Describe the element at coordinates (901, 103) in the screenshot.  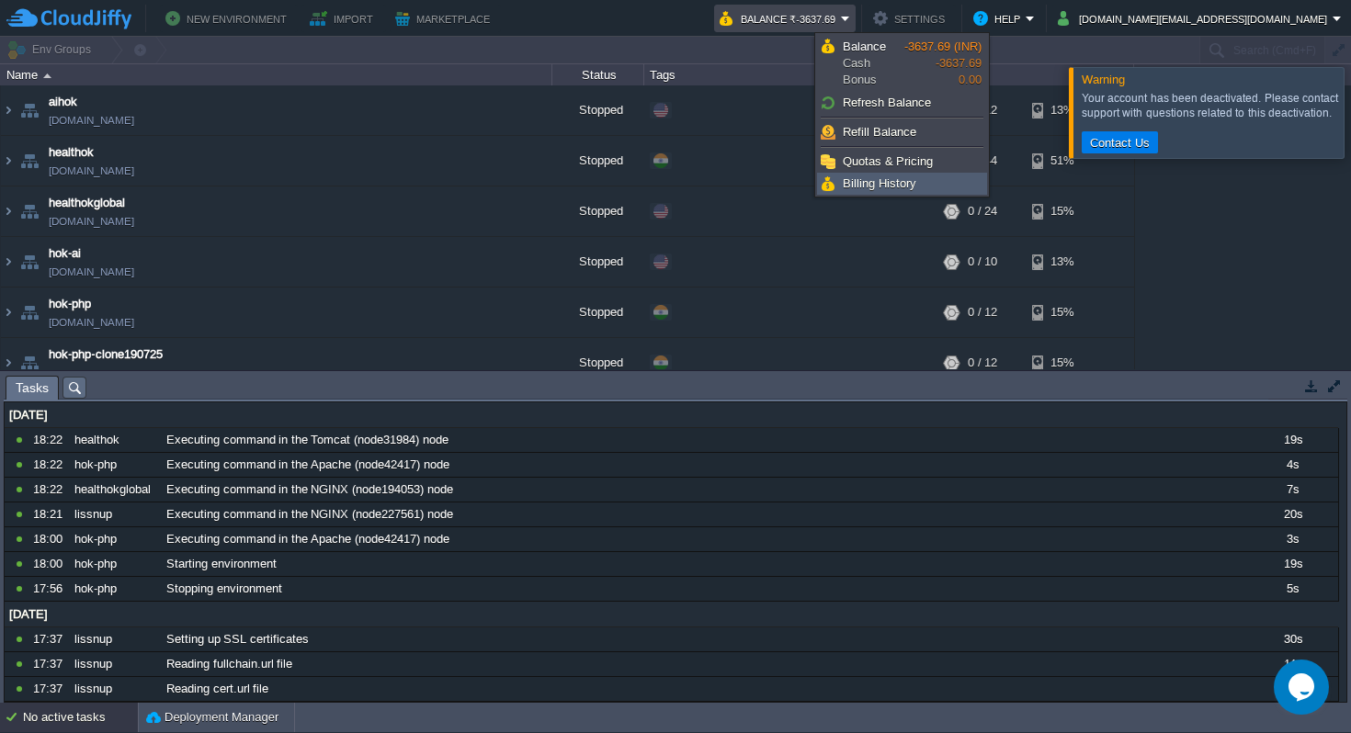
I see `a: Refresh Balance` at that location.